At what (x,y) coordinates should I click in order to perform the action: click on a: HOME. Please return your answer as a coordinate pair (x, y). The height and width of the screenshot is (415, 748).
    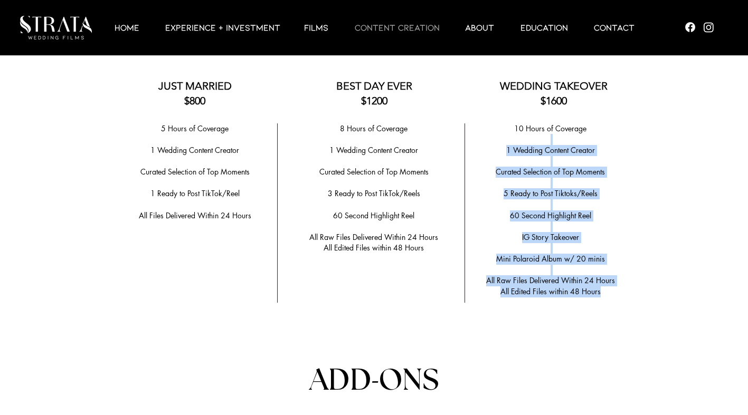
    Looking at the image, I should click on (127, 27).